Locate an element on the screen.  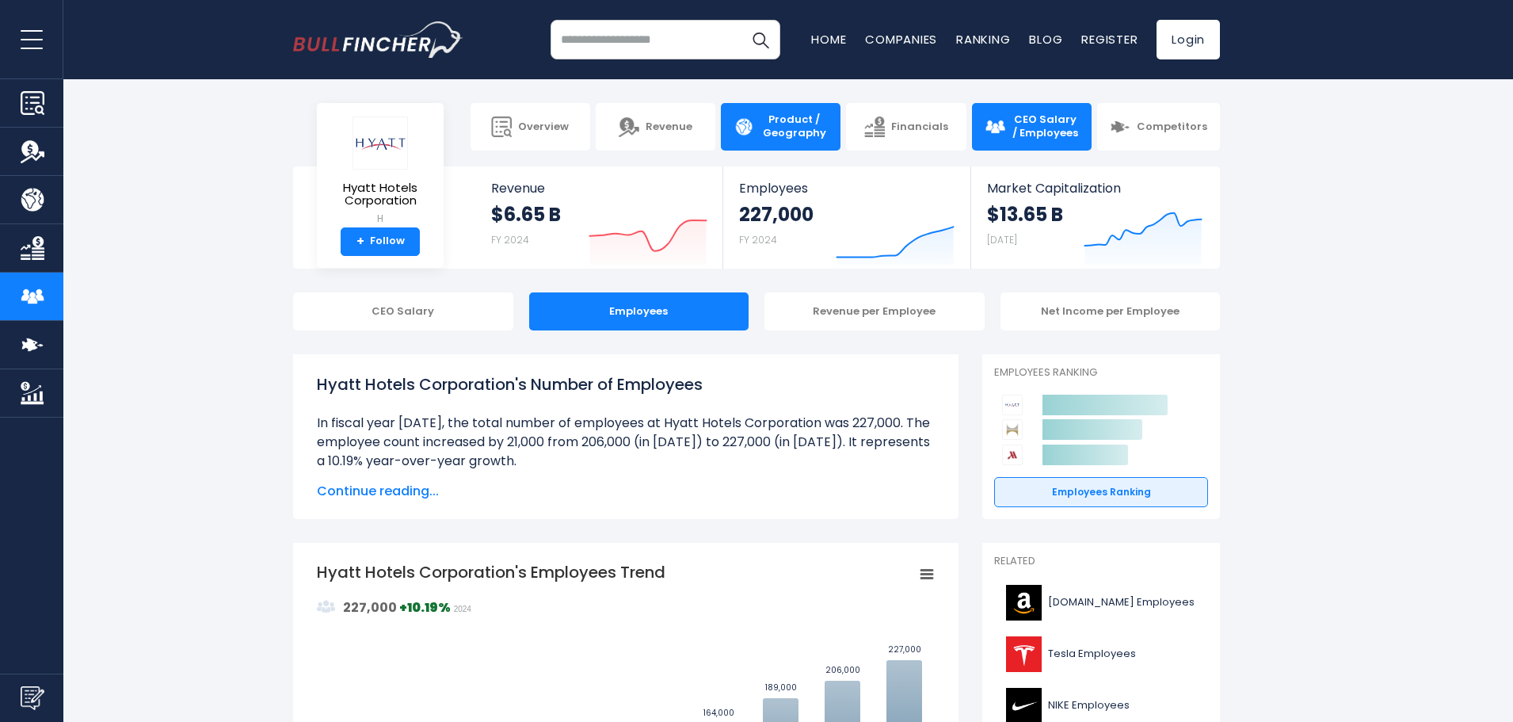
span: Tesla Employees is located at coordinates (1092, 654).